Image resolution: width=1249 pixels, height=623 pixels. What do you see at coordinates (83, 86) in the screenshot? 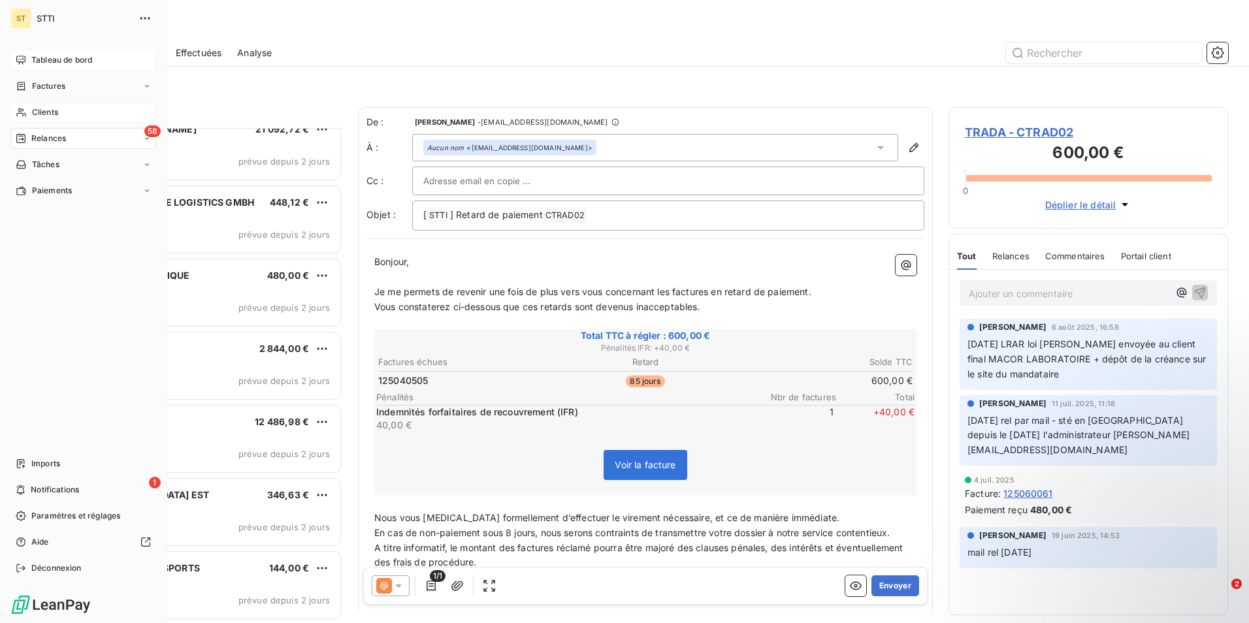
I see `a: Factures` at bounding box center [83, 86].